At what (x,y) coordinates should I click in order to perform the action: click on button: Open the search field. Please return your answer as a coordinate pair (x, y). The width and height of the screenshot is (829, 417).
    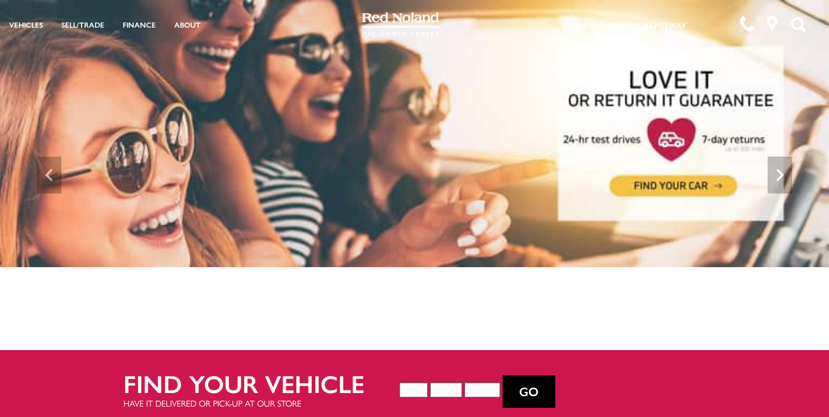
    Looking at the image, I should click on (798, 25).